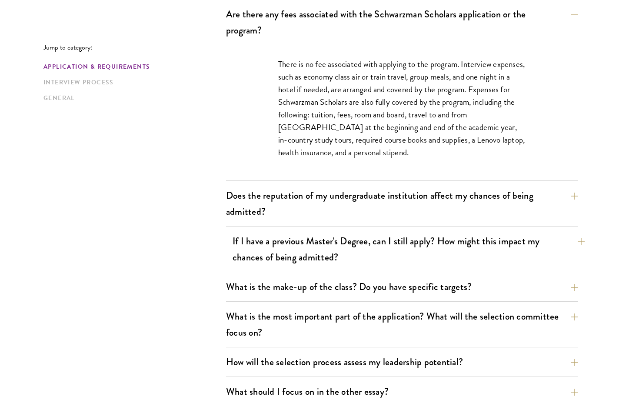 The image size is (639, 400). I want to click on button: What is the most important part of the application? What will the selection committee focus on?, so click(402, 324).